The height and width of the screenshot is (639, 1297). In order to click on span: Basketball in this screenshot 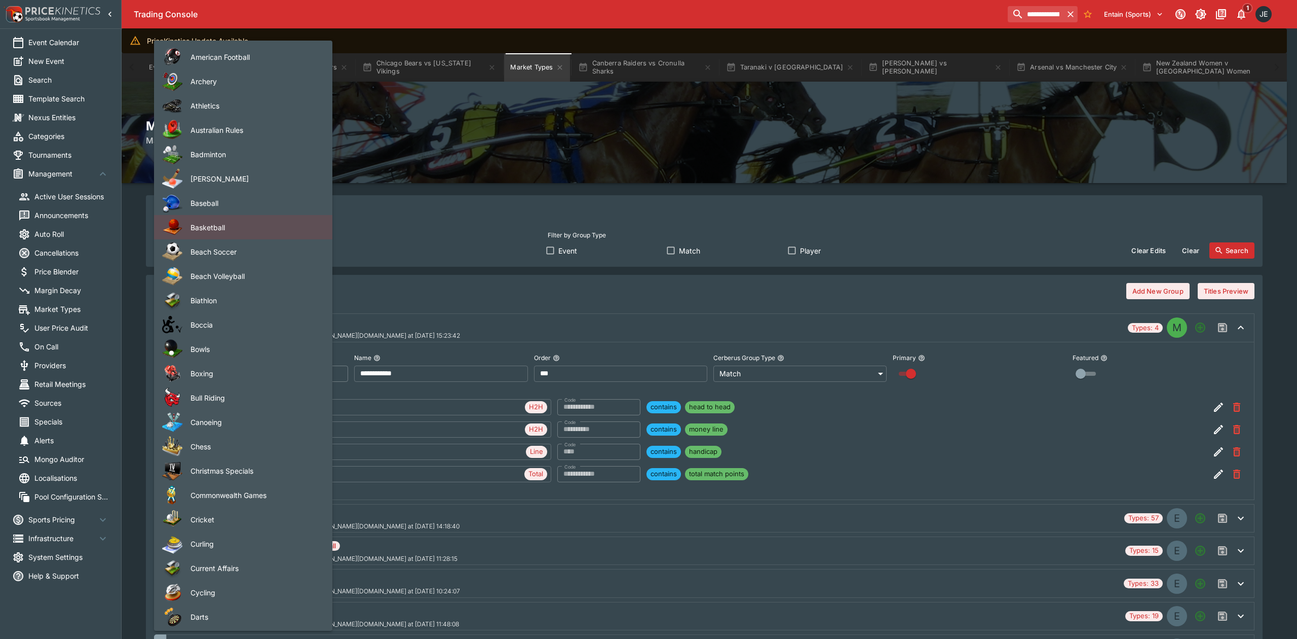, I will do `click(253, 227)`.